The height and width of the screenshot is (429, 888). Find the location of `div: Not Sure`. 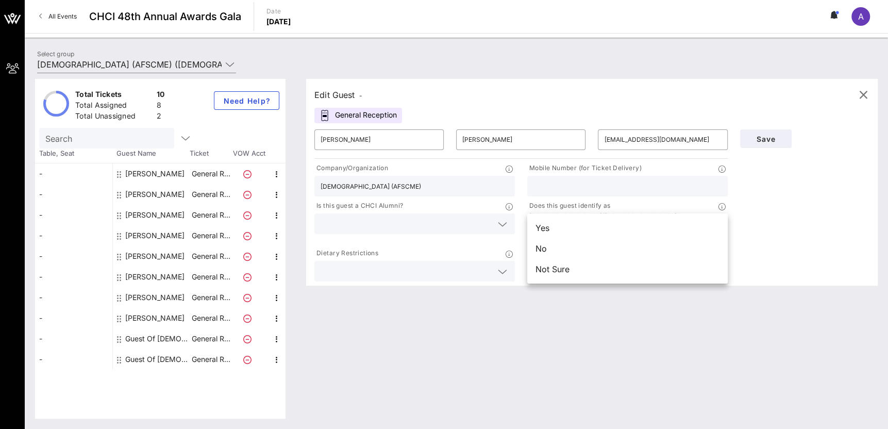

div: Not Sure is located at coordinates (627, 269).